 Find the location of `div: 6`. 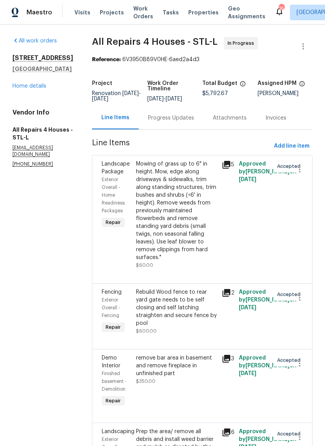

div: 6 is located at coordinates (228, 432).